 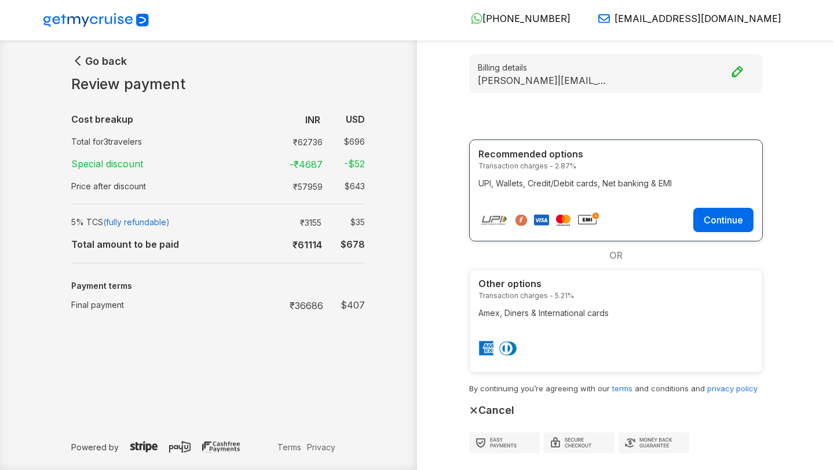 I want to click on strong: -₹ 4687, so click(x=306, y=164).